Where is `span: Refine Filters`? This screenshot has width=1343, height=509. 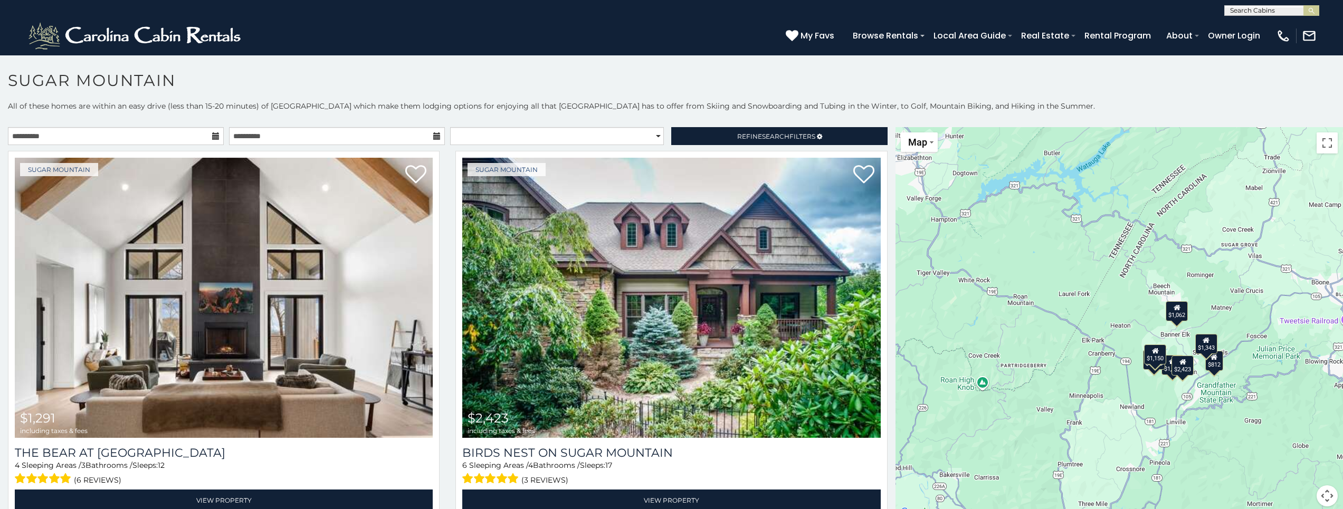 span: Refine Filters is located at coordinates (776, 136).